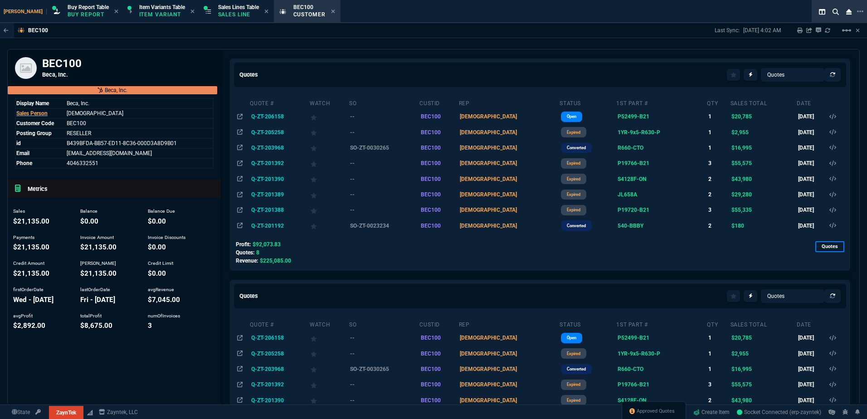 The height and width of the screenshot is (419, 867). I want to click on a: msbcCompanyName, so click(118, 412).